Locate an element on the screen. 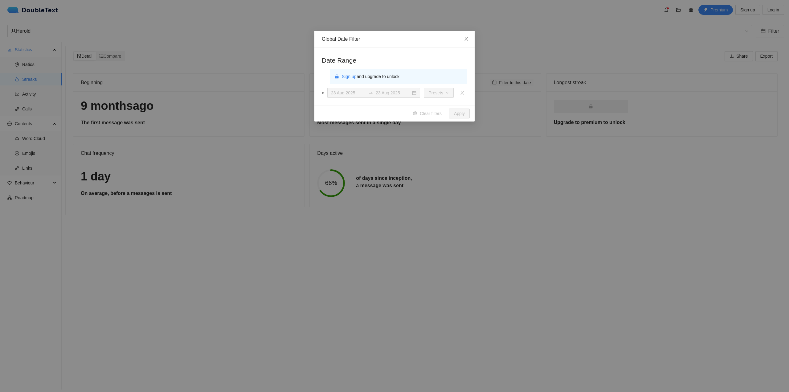 Image resolution: width=789 pixels, height=392 pixels. input: Start date is located at coordinates (348, 93).